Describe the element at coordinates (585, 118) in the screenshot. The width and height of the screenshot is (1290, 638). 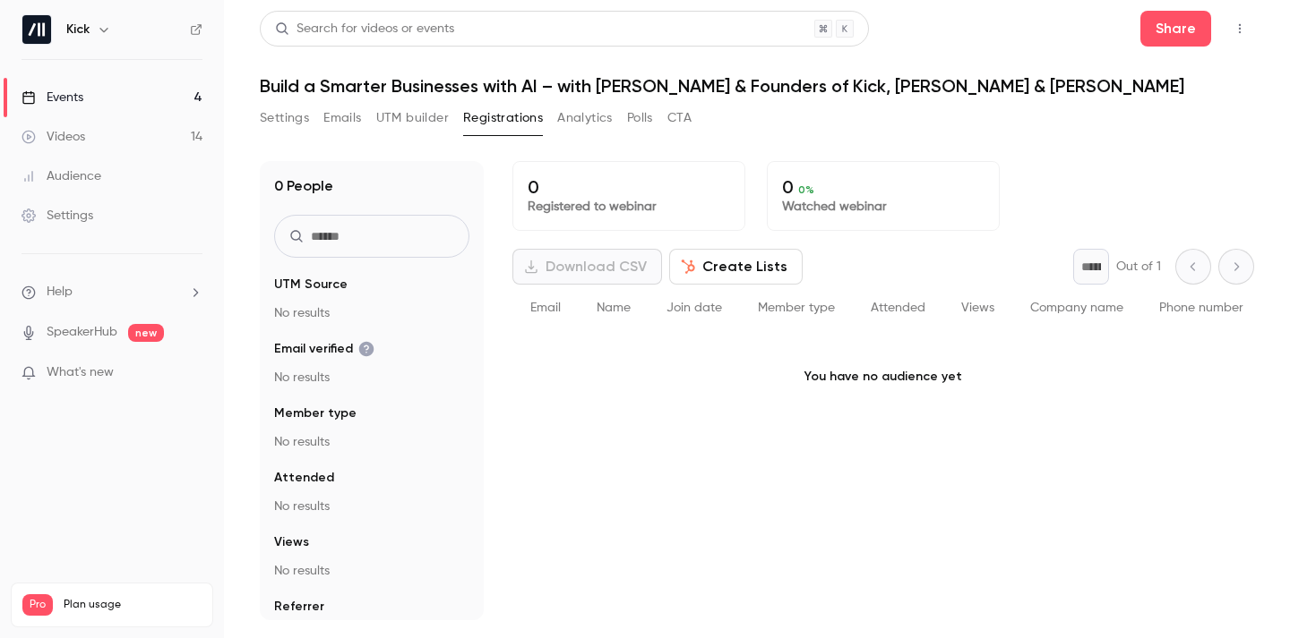
I see `button: Analytics` at that location.